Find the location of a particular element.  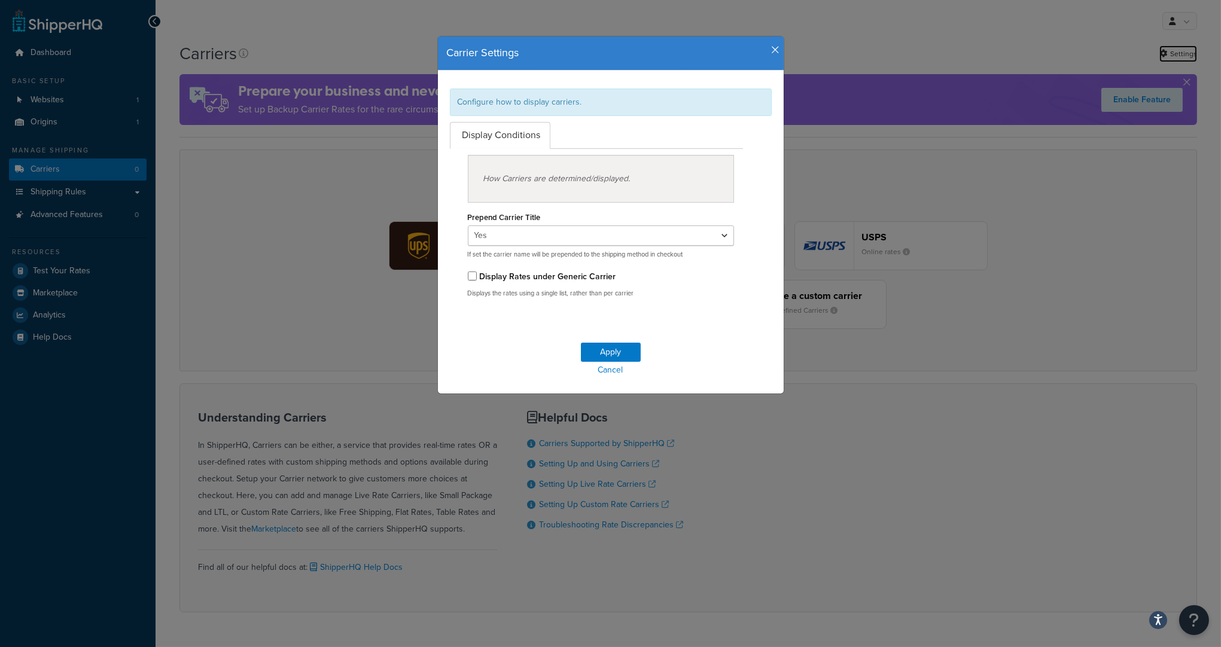

label: Display Rates under Generic Carrier is located at coordinates (548, 276).